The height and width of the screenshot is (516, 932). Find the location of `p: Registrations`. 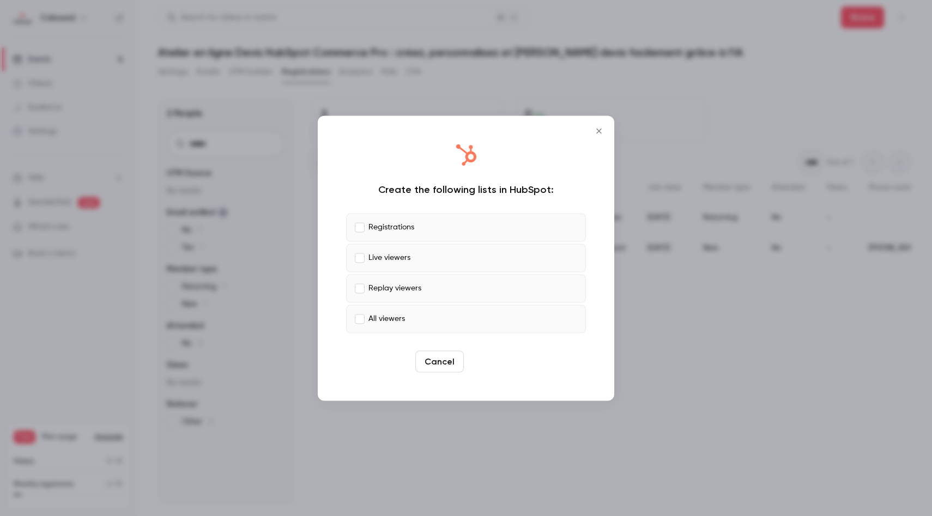

p: Registrations is located at coordinates (391, 227).